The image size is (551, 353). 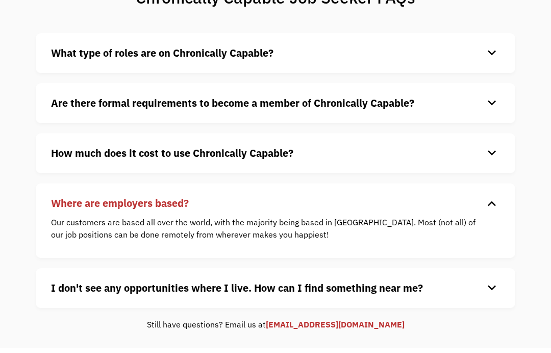 I want to click on strong: I don't see any opportunities where I live. How can I find something near me?, so click(x=237, y=287).